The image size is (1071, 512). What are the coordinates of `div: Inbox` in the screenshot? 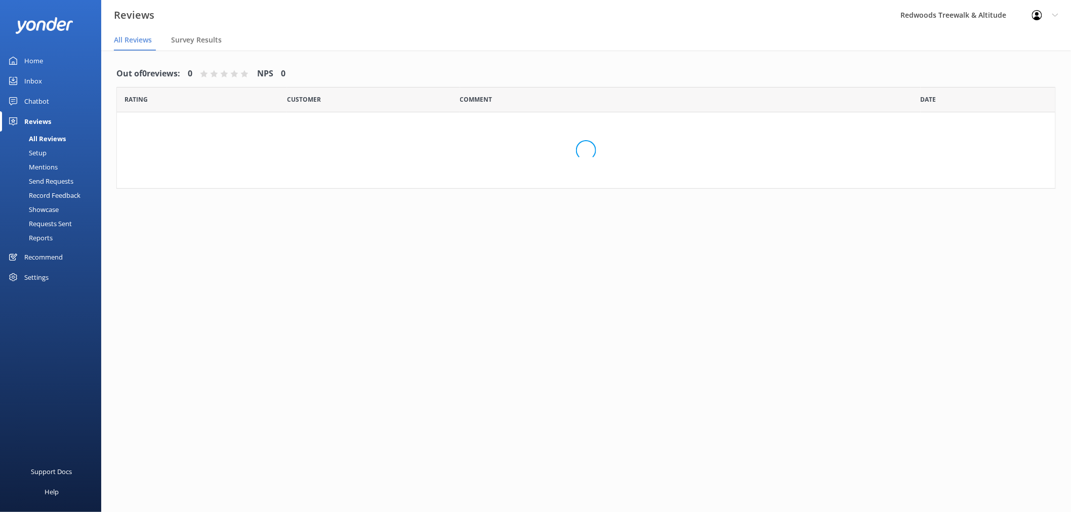 It's located at (33, 81).